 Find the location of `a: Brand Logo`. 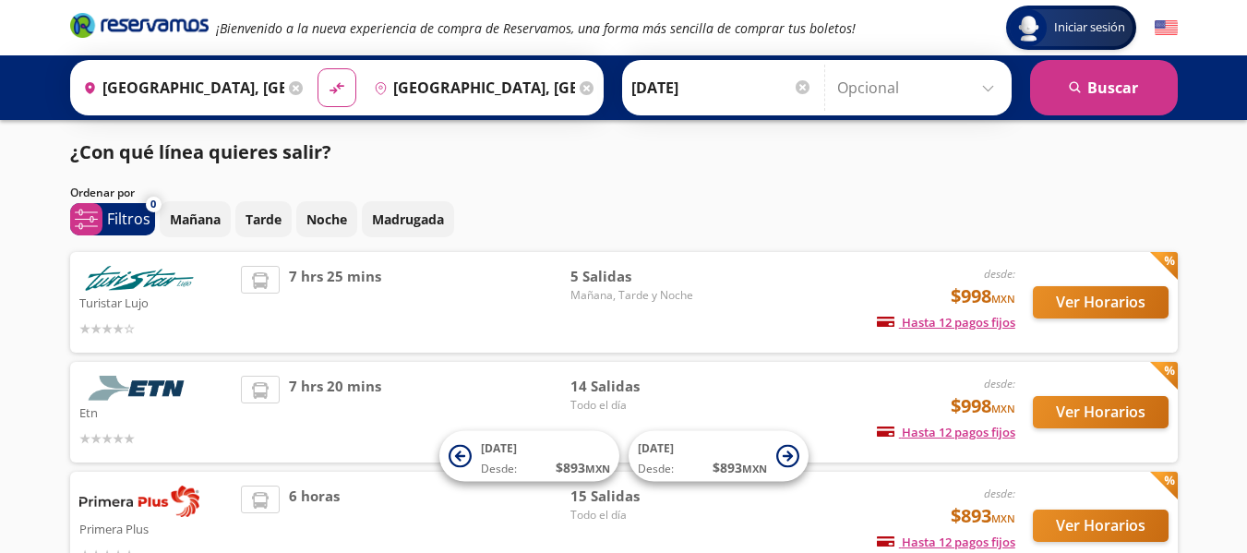

a: Brand Logo is located at coordinates (139, 28).